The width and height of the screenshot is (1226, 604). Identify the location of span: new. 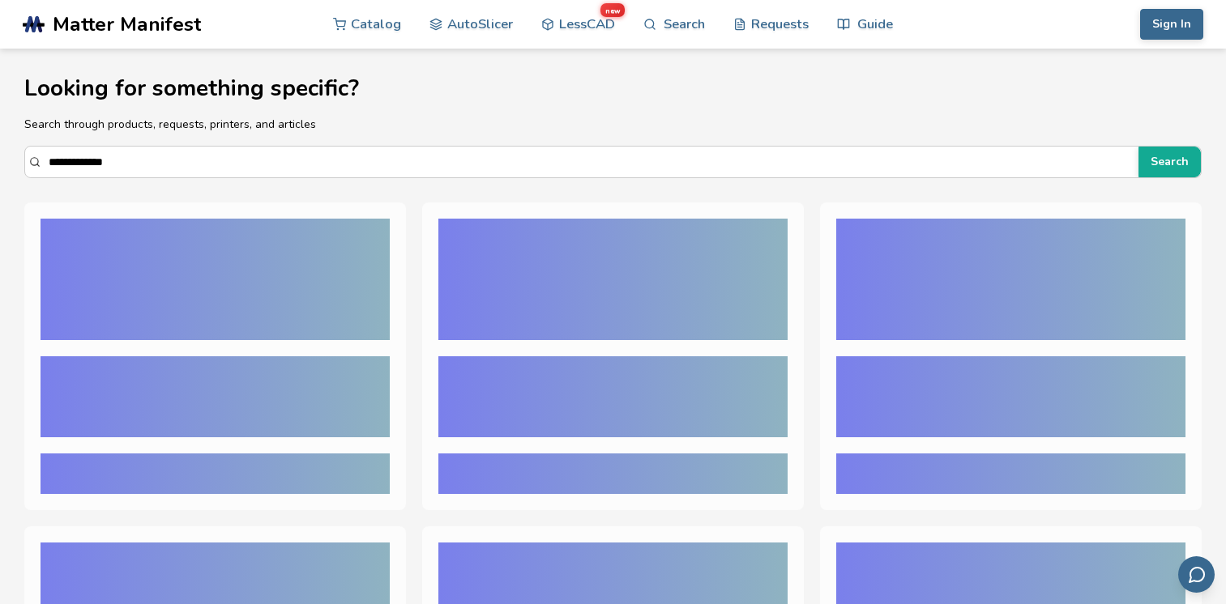
(612, 10).